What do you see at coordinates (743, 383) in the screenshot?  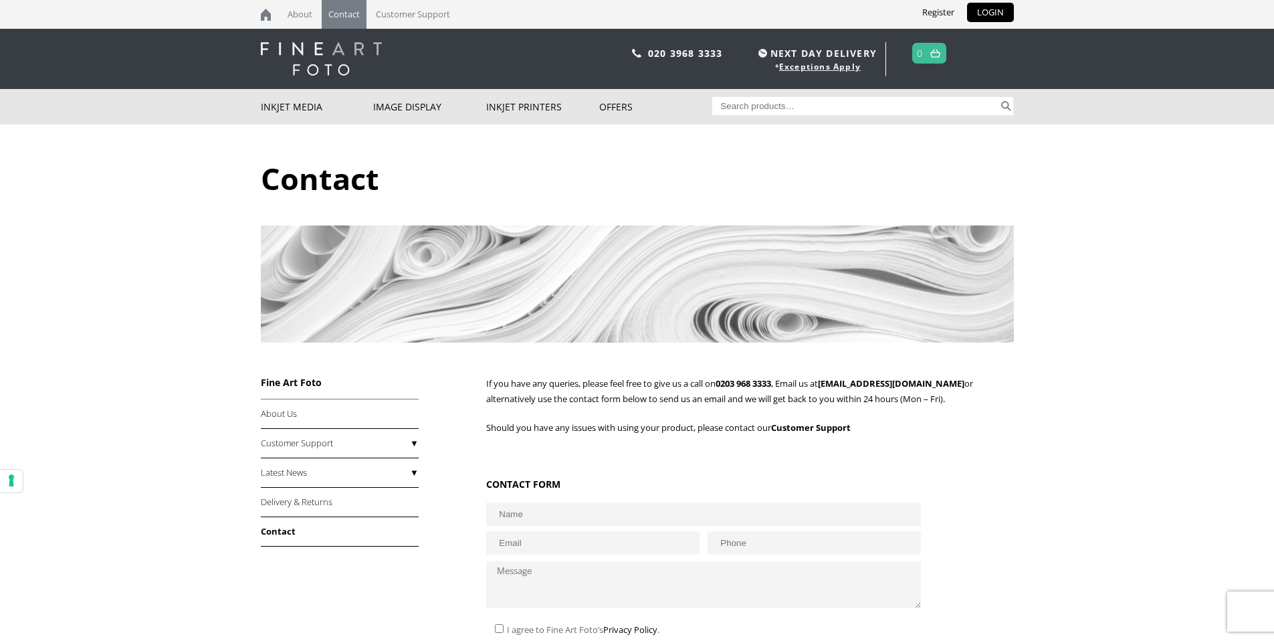 I see `a: 0203 968 3333` at bounding box center [743, 383].